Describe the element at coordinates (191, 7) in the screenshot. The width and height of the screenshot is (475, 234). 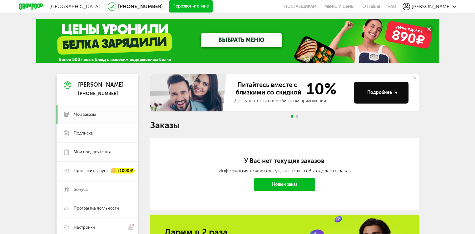
I see `button: Перезвоните мне` at that location.